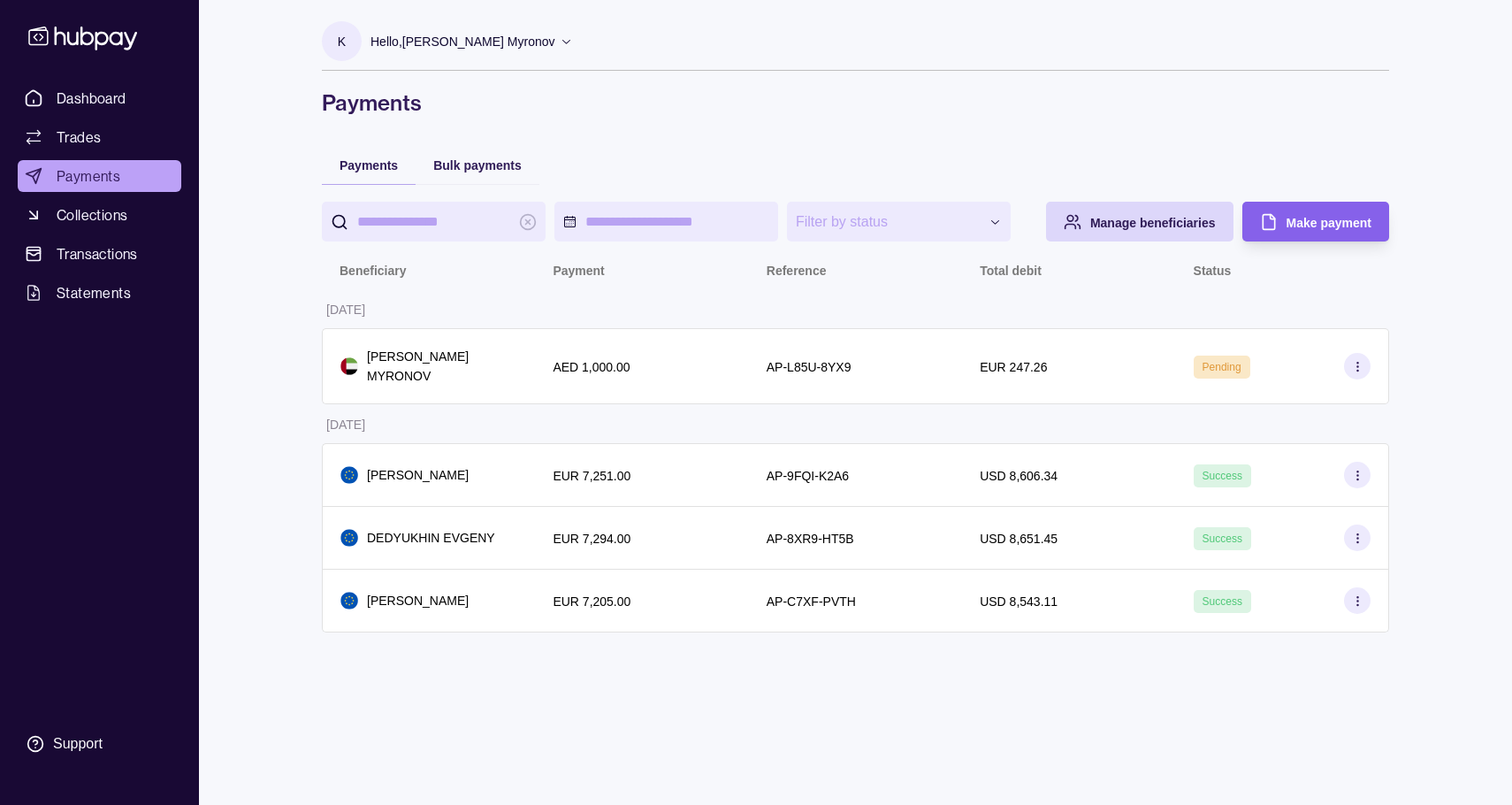  Describe the element at coordinates (99, 215) in the screenshot. I see `a: Collections` at that location.